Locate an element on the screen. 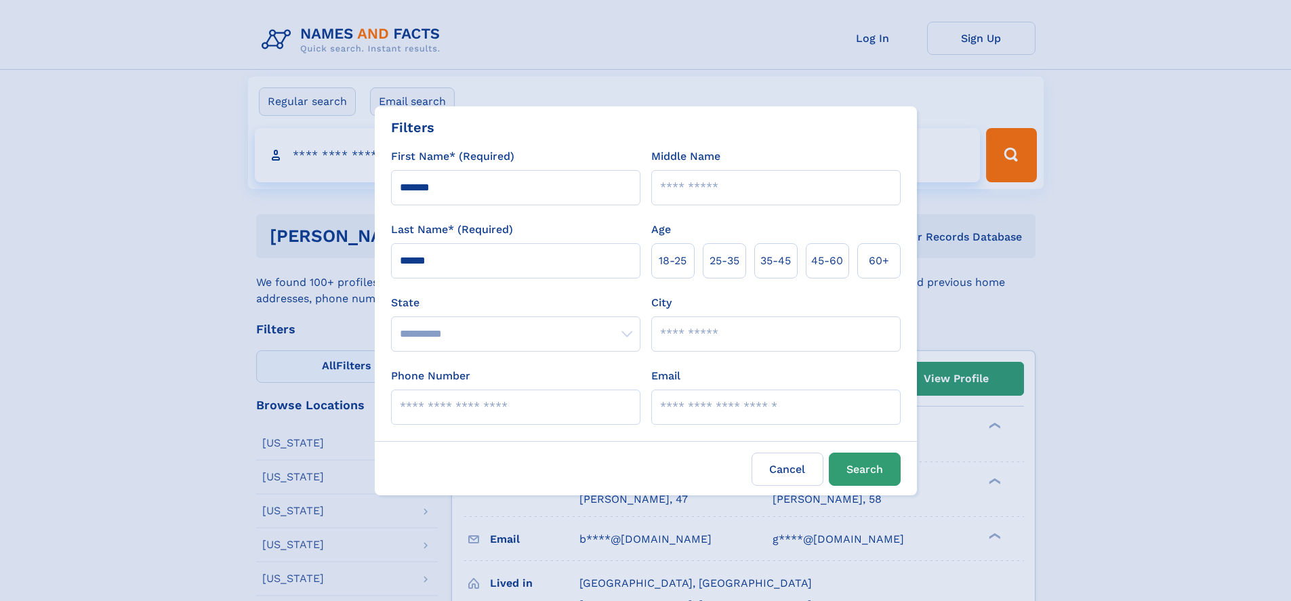 This screenshot has height=601, width=1291. label: City is located at coordinates (661, 303).